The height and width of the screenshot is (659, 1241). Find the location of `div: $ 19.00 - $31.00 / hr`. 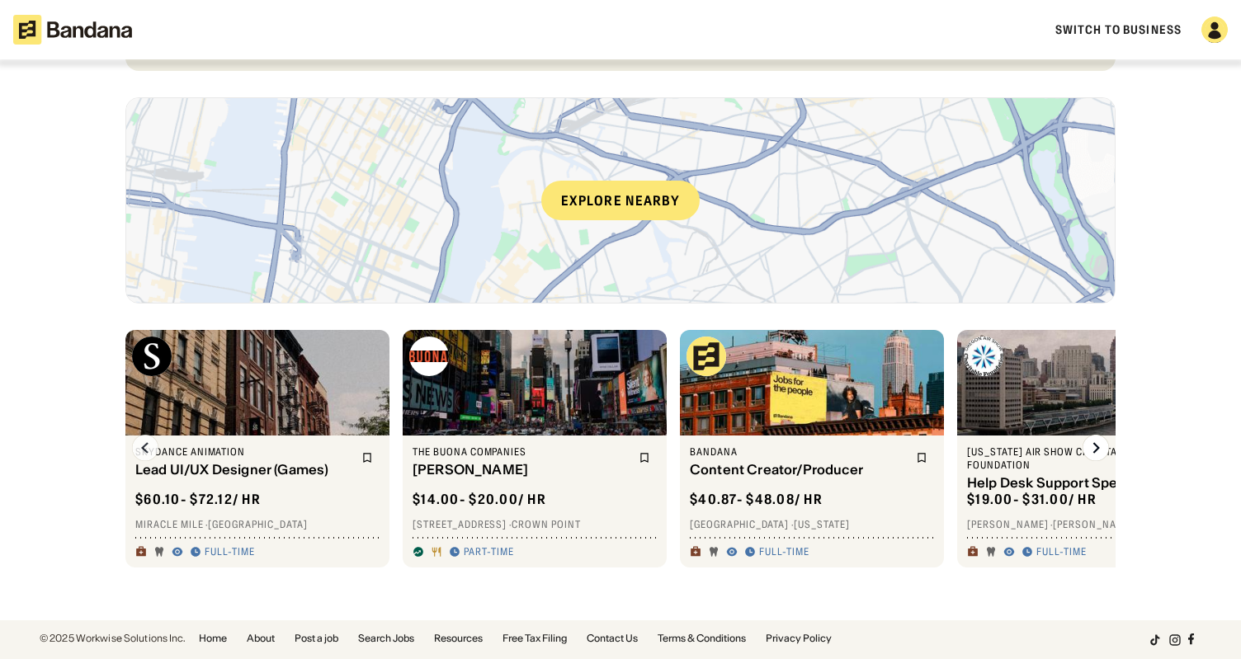

div: $ 19.00 - $31.00 / hr is located at coordinates (1031, 499).